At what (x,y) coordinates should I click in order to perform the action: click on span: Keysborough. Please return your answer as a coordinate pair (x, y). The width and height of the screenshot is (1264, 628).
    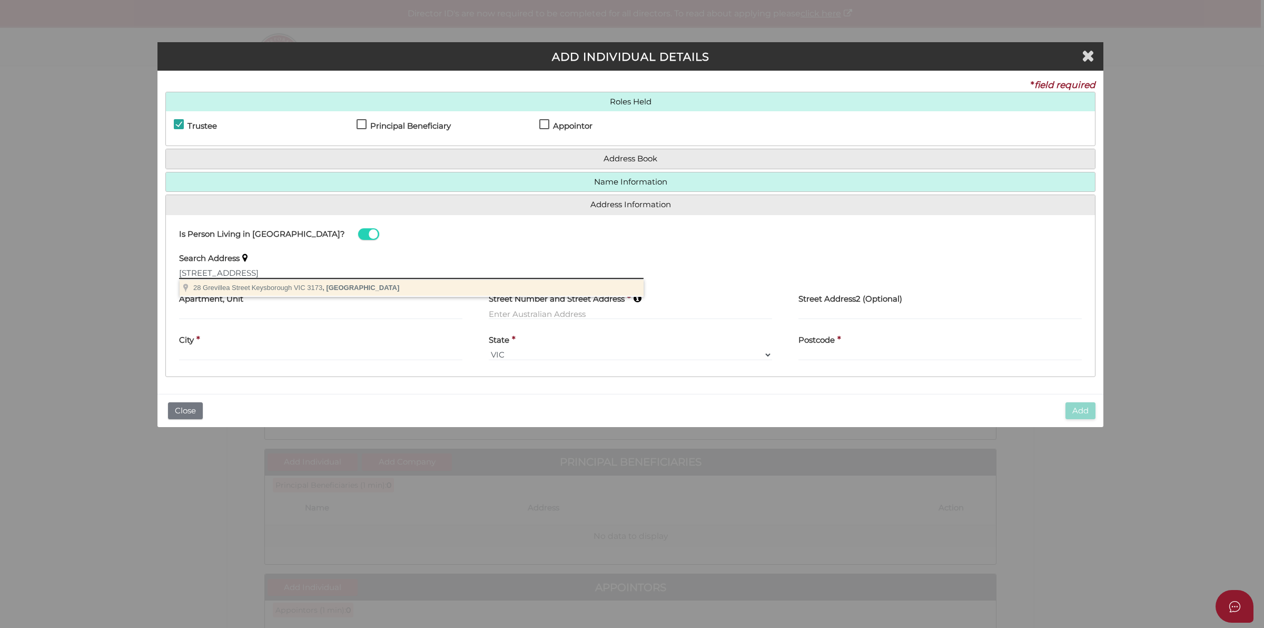
    Looking at the image, I should click on (272, 287).